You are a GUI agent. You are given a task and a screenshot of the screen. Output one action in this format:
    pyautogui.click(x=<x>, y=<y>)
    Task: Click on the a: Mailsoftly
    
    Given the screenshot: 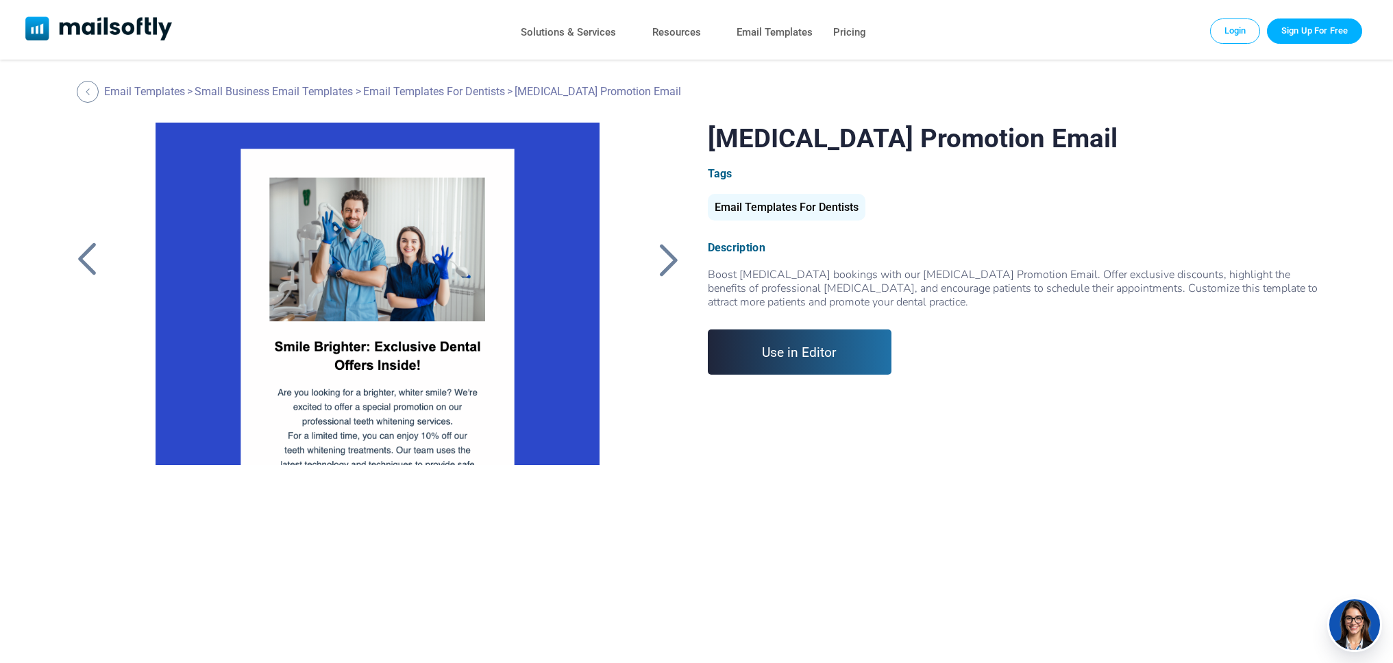 What is the action you would take?
    pyautogui.click(x=99, y=29)
    